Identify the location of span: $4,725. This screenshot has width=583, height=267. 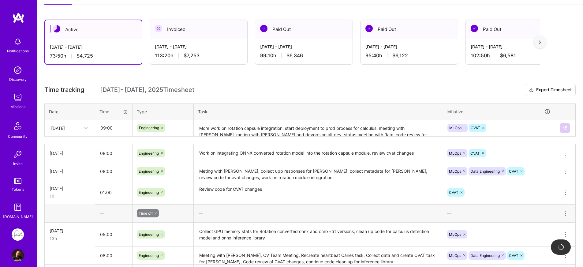
(85, 56).